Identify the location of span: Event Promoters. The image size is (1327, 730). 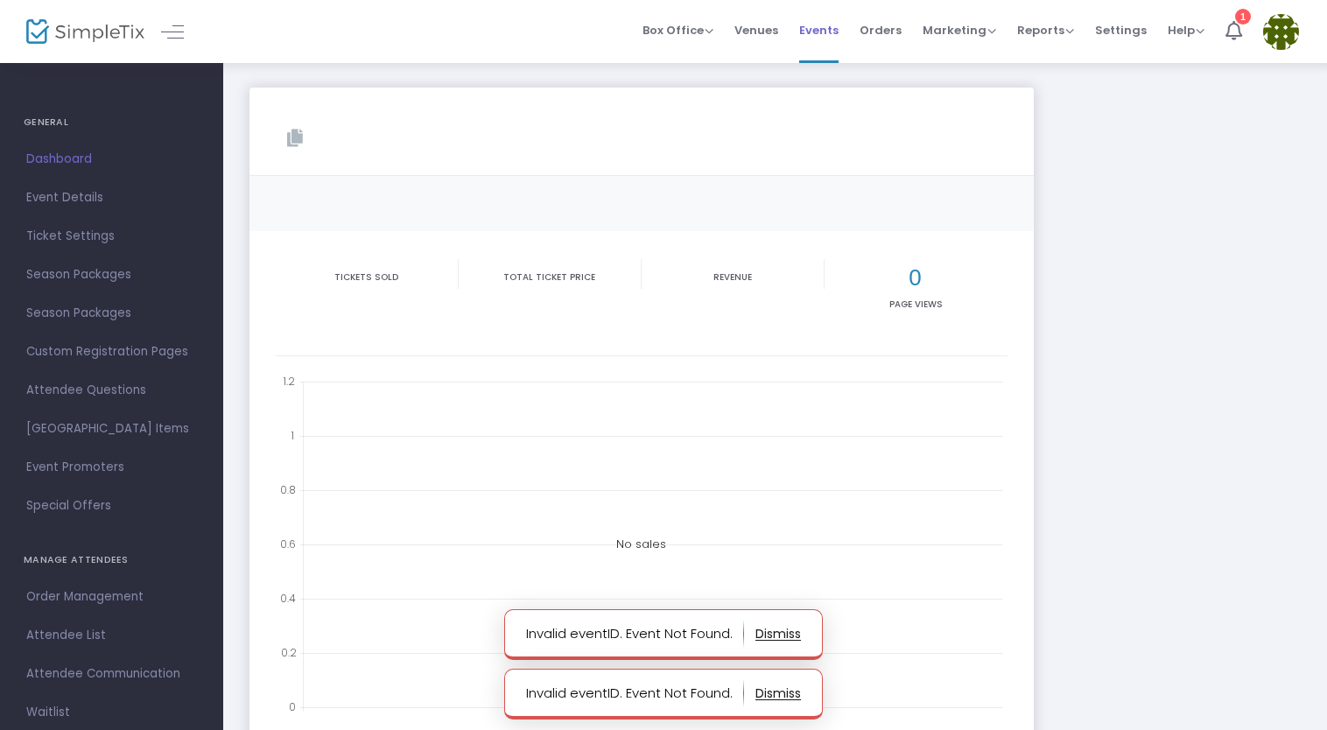
(111, 467).